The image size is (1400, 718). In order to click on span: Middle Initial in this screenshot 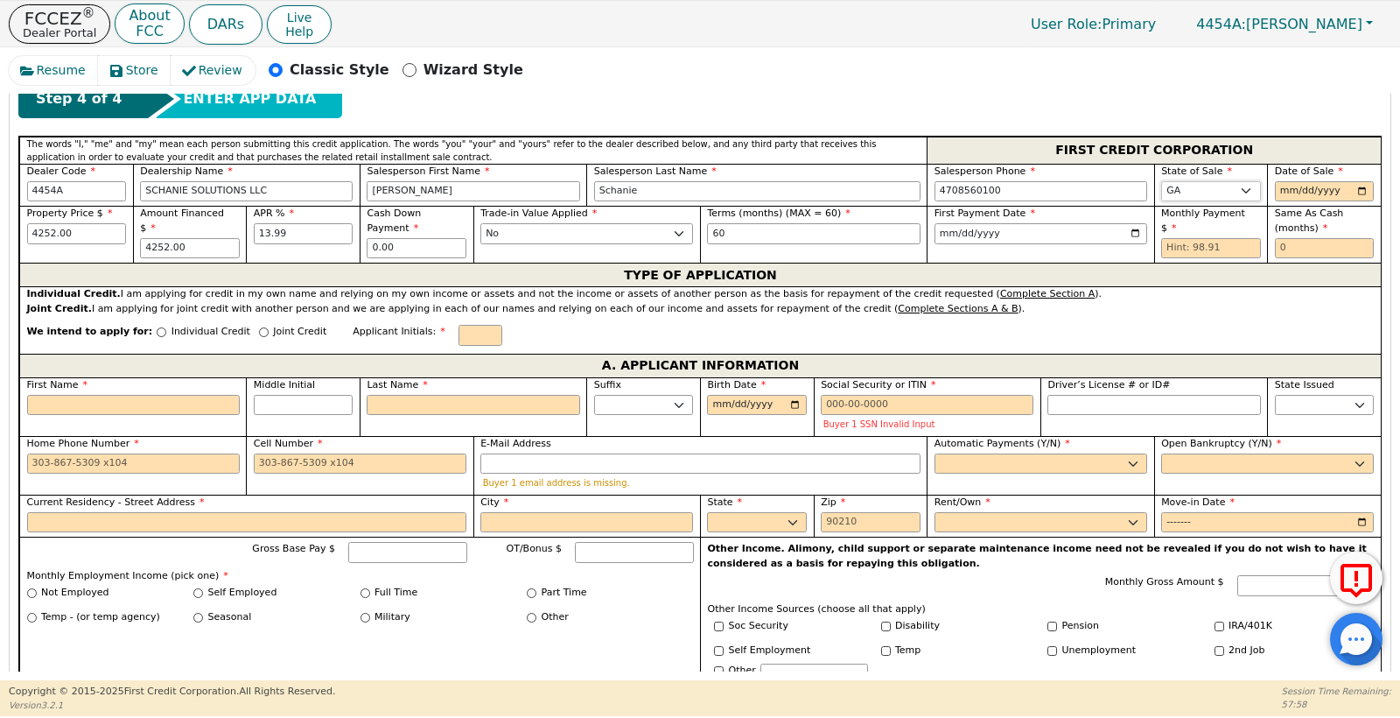, I will do `click(284, 384)`.